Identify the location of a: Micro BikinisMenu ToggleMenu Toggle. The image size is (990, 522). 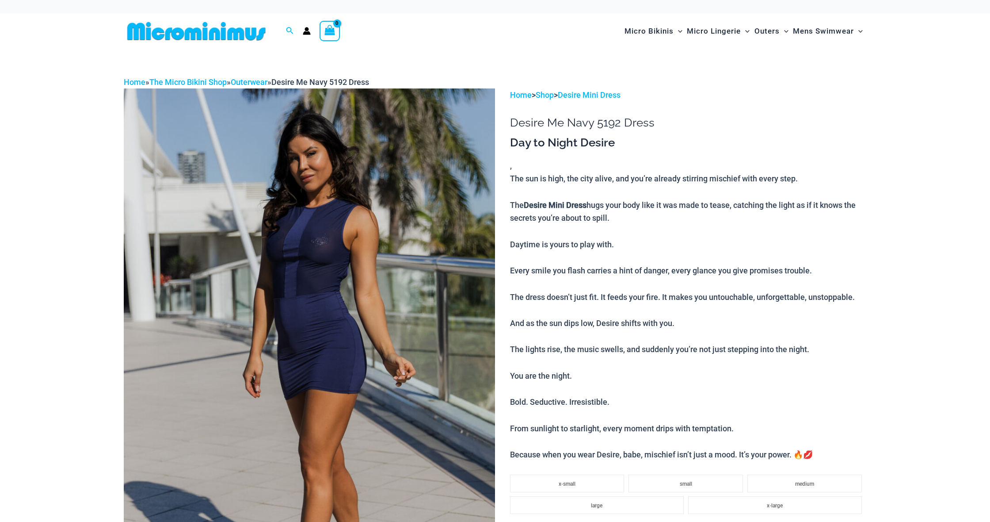
(654, 31).